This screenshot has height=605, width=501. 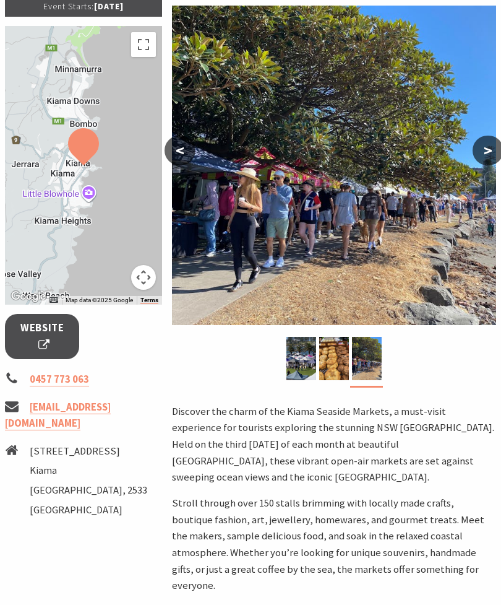 What do you see at coordinates (334, 358) in the screenshot?
I see `img: Market ptoduce` at bounding box center [334, 358].